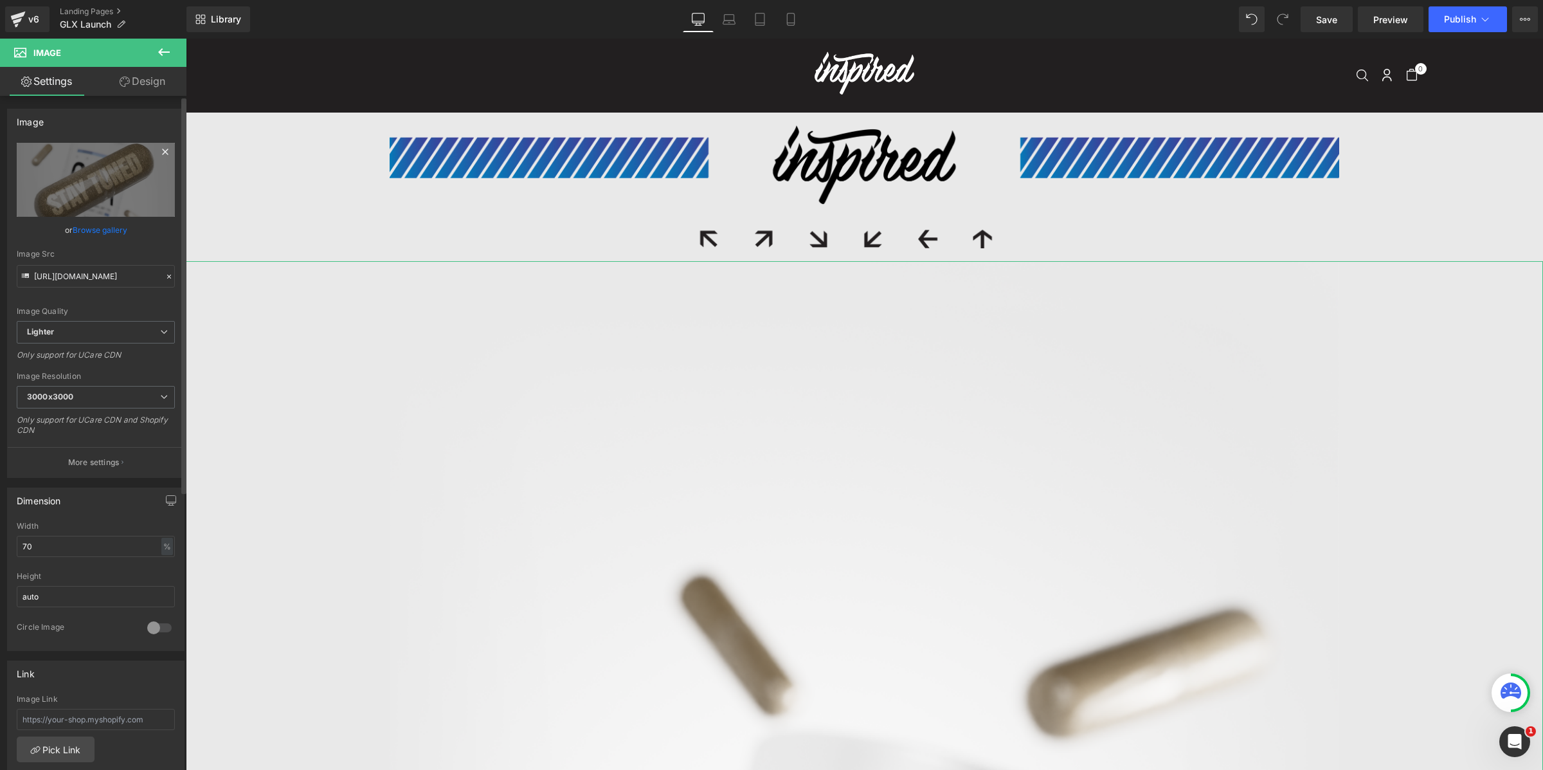 This screenshot has height=770, width=1543. Describe the element at coordinates (142, 81) in the screenshot. I see `a: Design` at that location.